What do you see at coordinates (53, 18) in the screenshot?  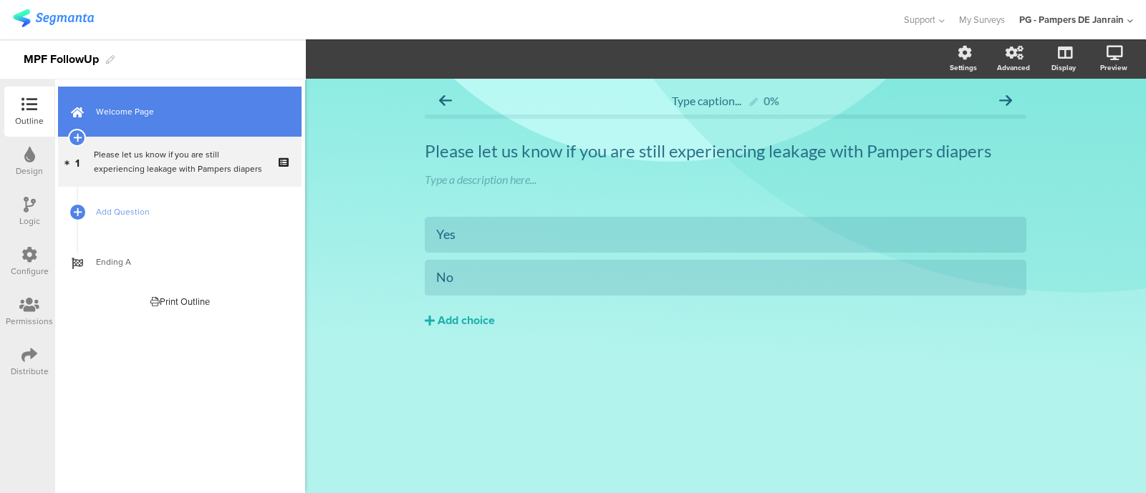 I see `img: segmanta logo` at bounding box center [53, 18].